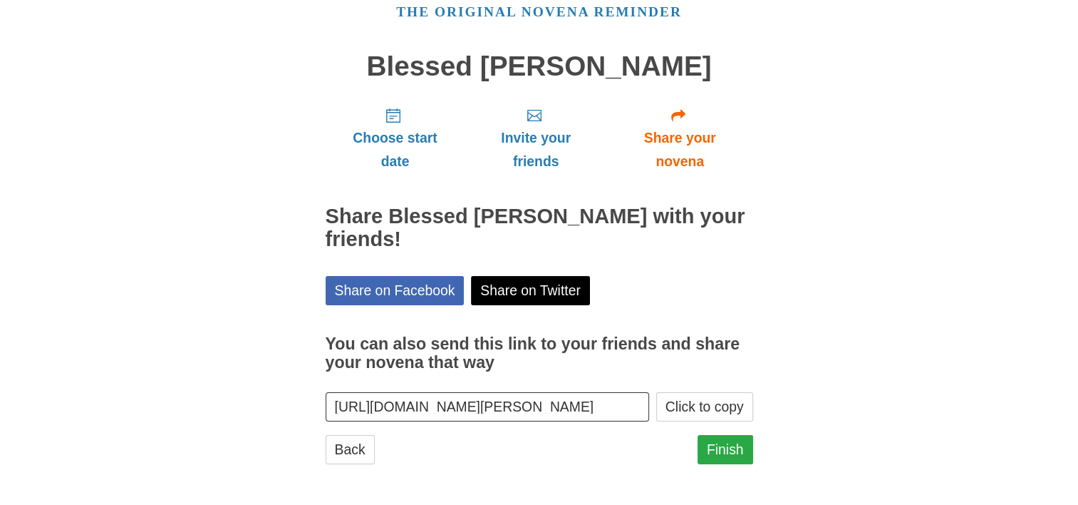 This screenshot has width=1078, height=505. I want to click on h3: You can also send this link to your friends and share your novena that way, so click(540, 353).